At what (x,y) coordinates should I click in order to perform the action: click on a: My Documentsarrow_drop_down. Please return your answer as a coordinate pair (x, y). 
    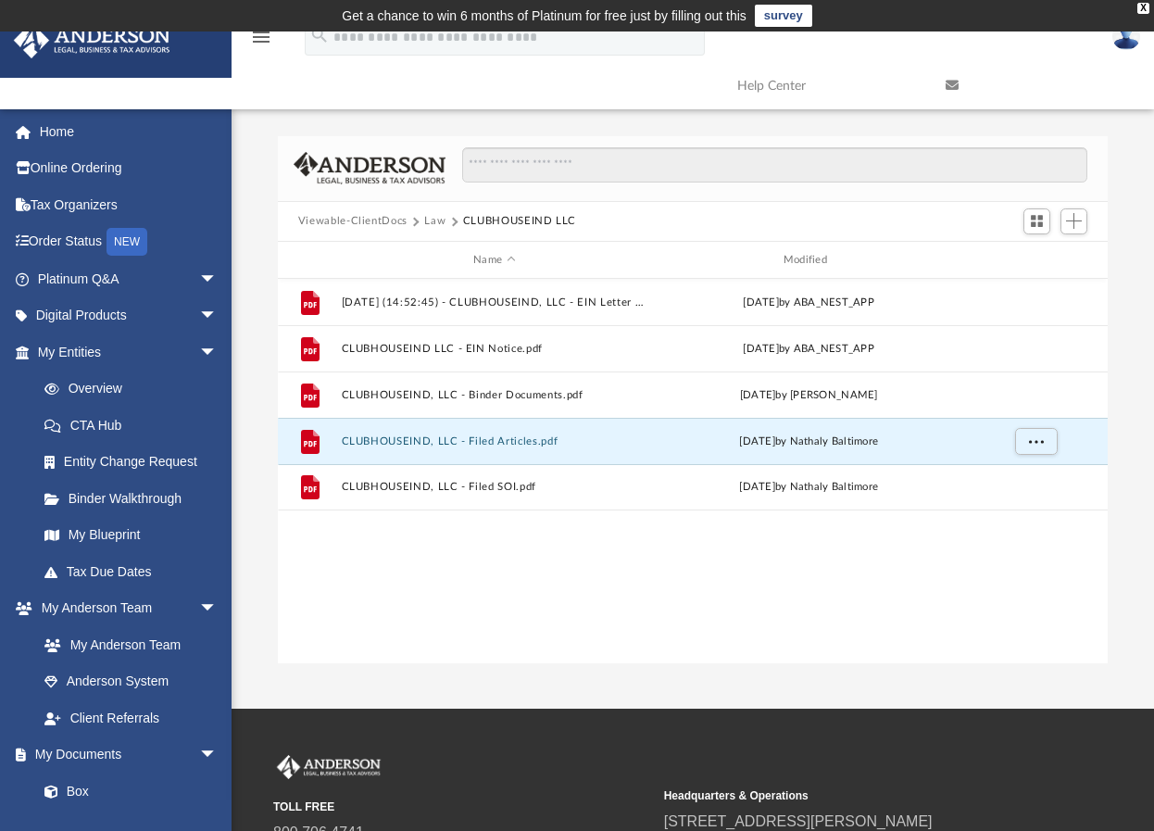
    Looking at the image, I should click on (124, 755).